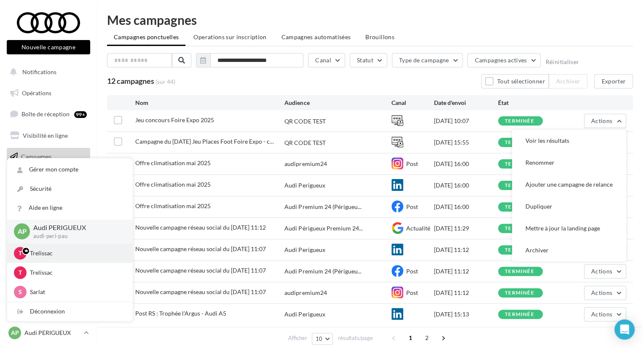  What do you see at coordinates (316, 37) in the screenshot?
I see `span: Campagnes automatisées` at bounding box center [316, 37].